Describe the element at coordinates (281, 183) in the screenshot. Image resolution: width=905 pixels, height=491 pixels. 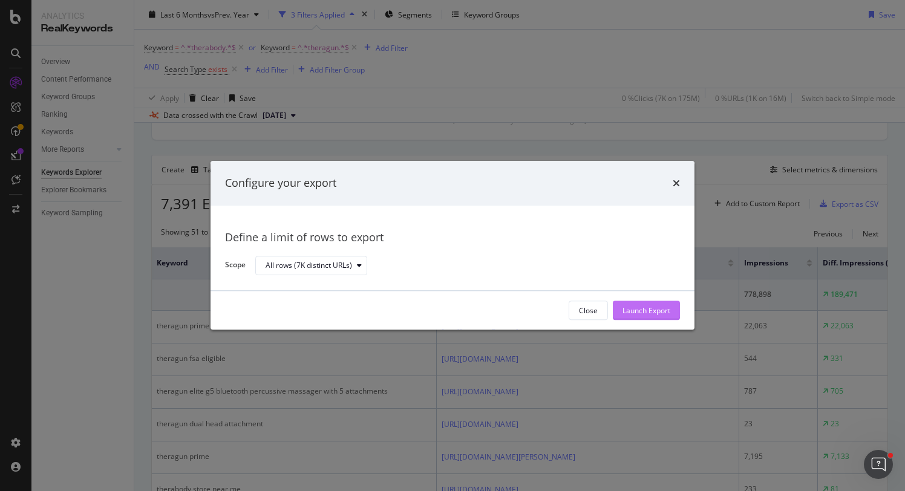
I see `div: Configure your export` at that location.